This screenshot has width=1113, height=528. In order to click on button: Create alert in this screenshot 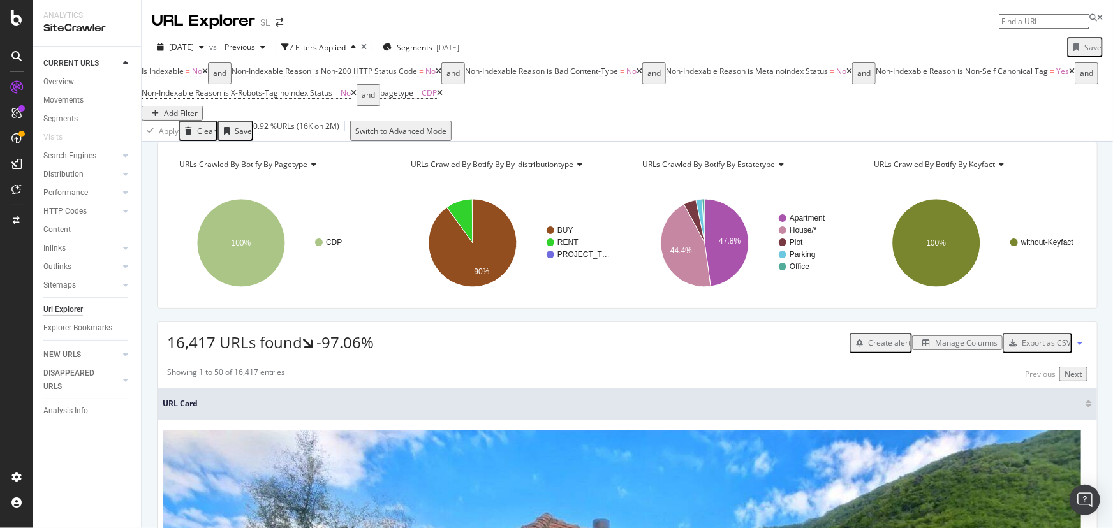, I will do `click(881, 343)`.